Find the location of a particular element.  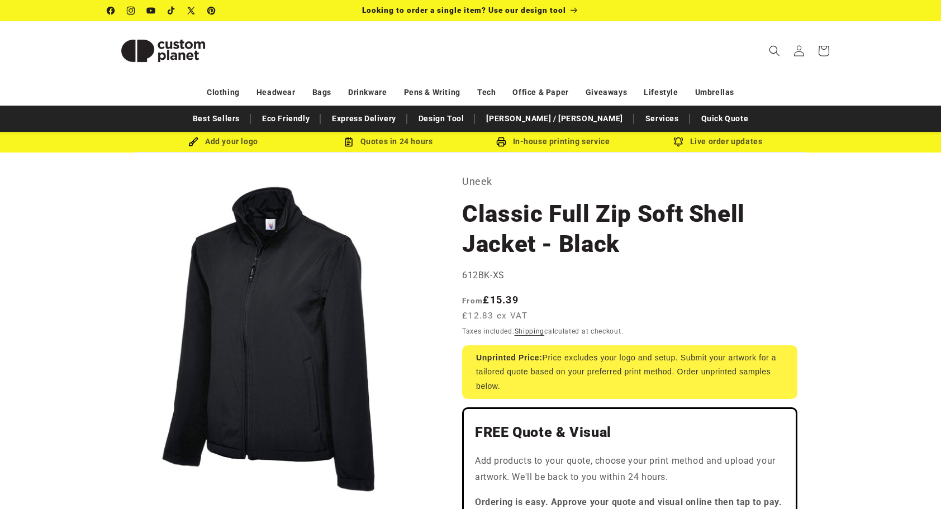

a: Best Sellers is located at coordinates (216, 119).